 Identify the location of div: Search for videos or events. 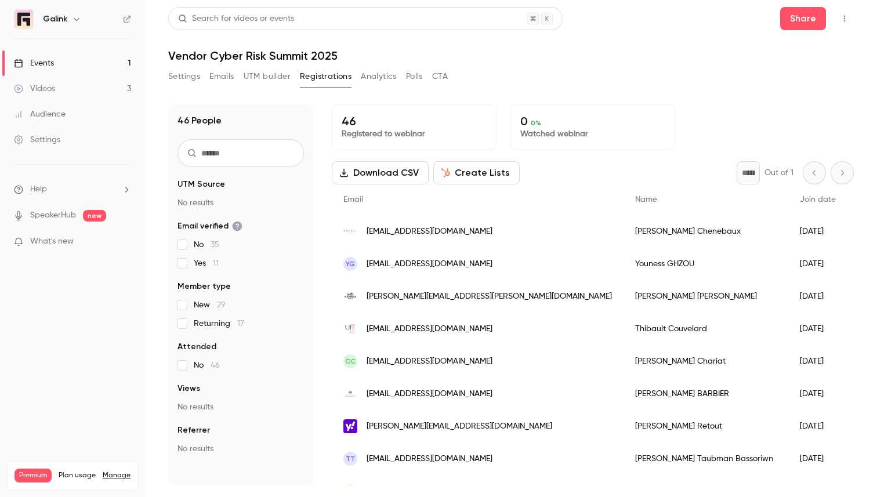
(236, 19).